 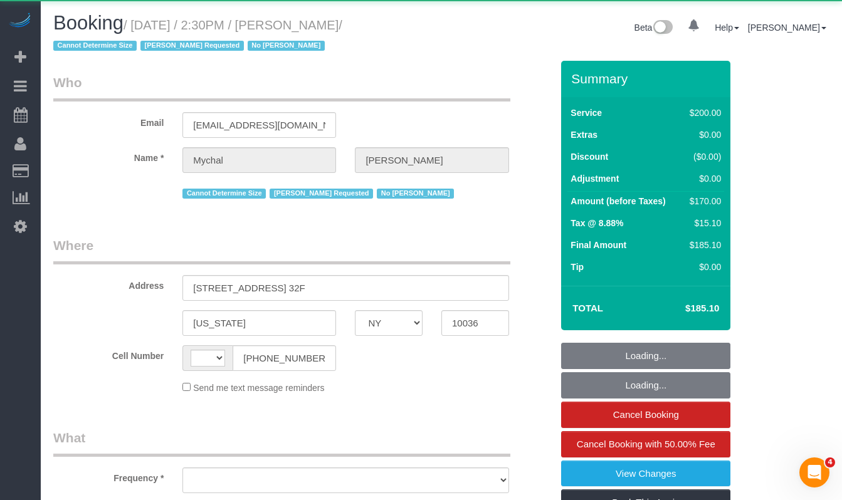 I want to click on label: Frequency *, so click(x=108, y=476).